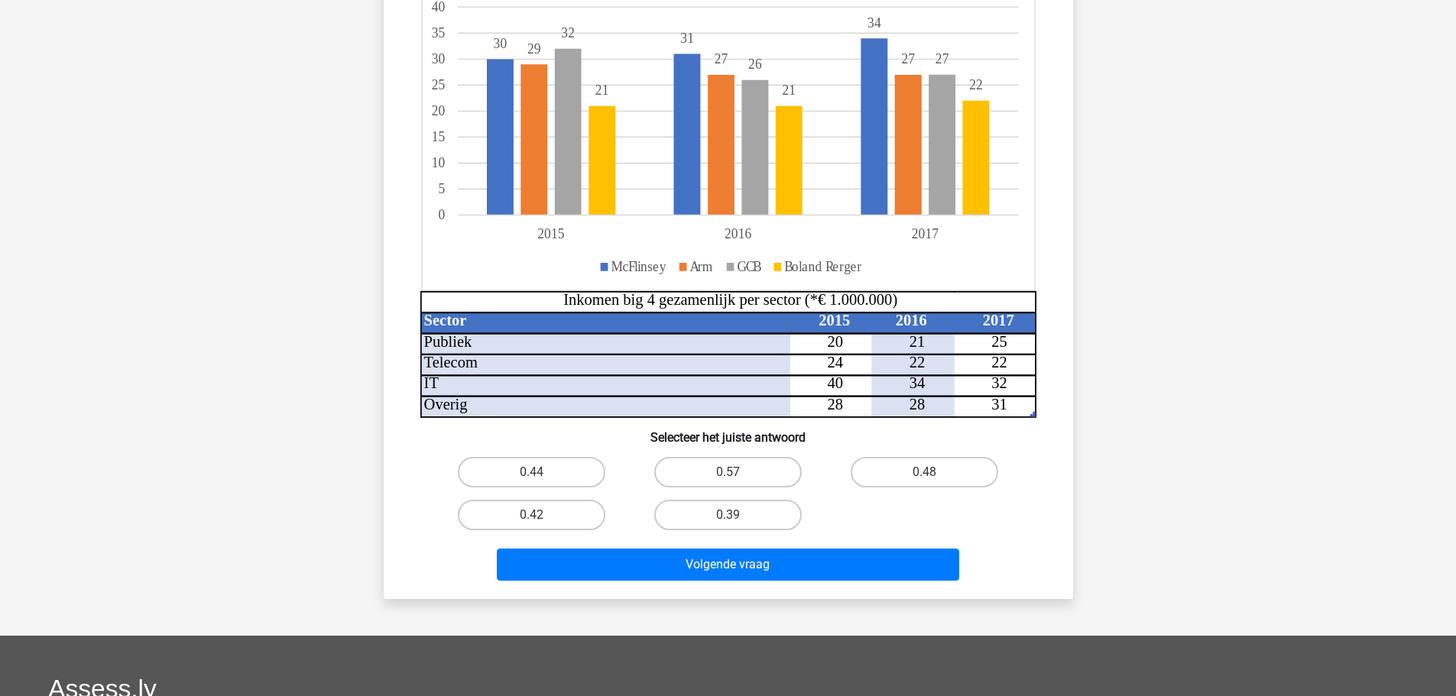 The width and height of the screenshot is (1456, 696). Describe the element at coordinates (728, 565) in the screenshot. I see `button: Volgende vraag` at that location.